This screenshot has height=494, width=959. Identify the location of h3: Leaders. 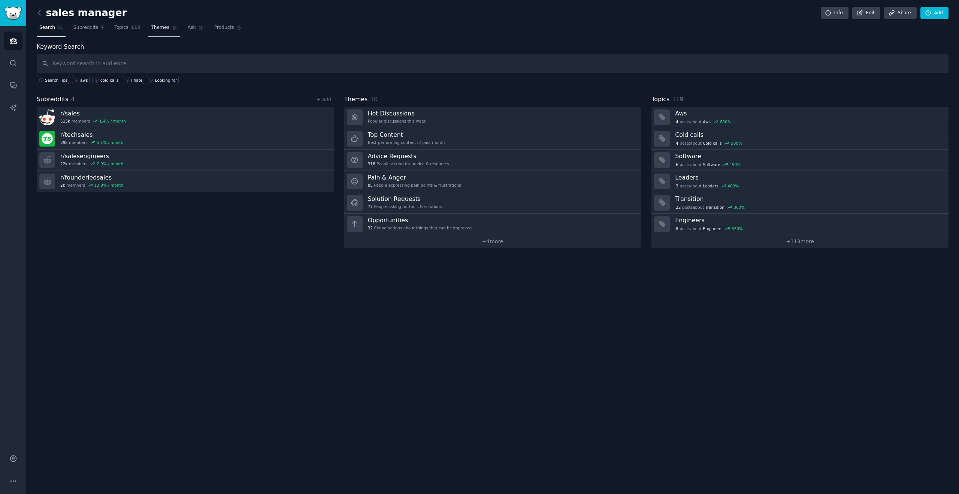
(809, 177).